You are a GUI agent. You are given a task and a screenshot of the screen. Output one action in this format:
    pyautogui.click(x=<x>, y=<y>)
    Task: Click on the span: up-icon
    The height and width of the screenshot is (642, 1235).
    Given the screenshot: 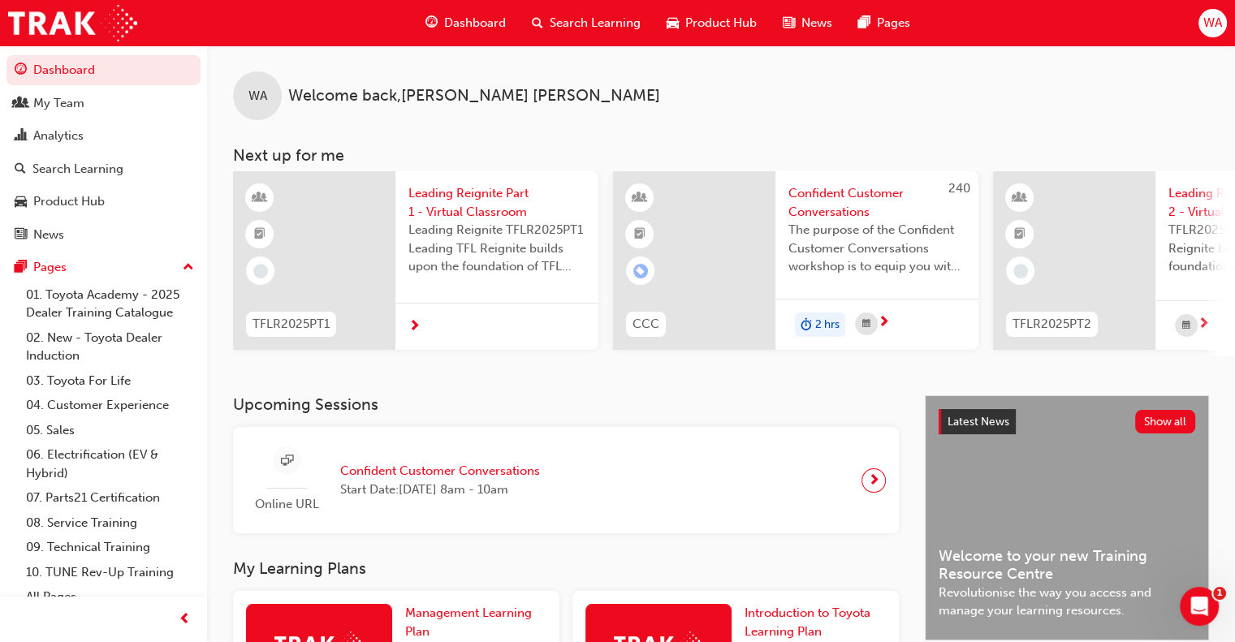 What is the action you would take?
    pyautogui.click(x=188, y=268)
    